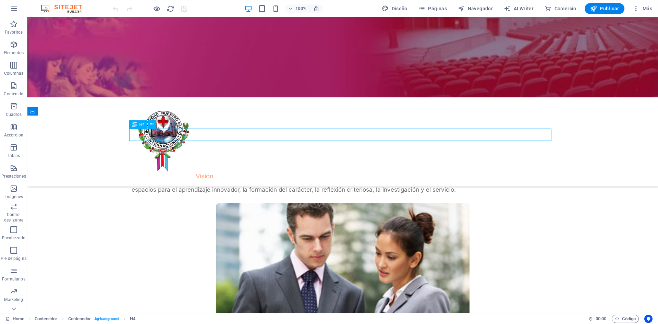 This screenshot has width=658, height=324. I want to click on span: AI Writer, so click(519, 9).